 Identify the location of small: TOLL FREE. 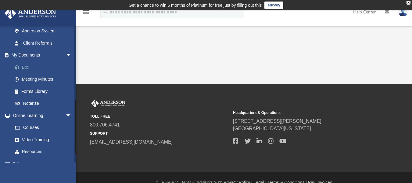
(159, 116).